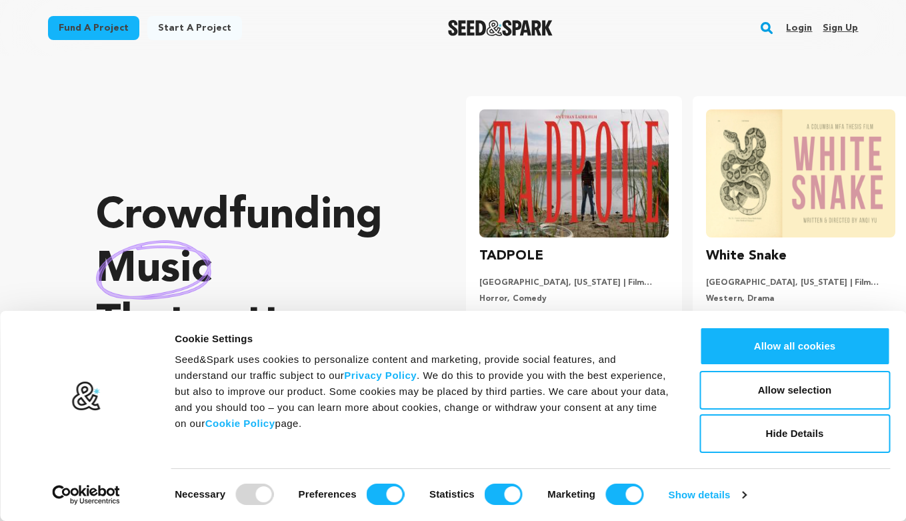 This screenshot has height=521, width=906. I want to click on a: Sign up, so click(840, 28).